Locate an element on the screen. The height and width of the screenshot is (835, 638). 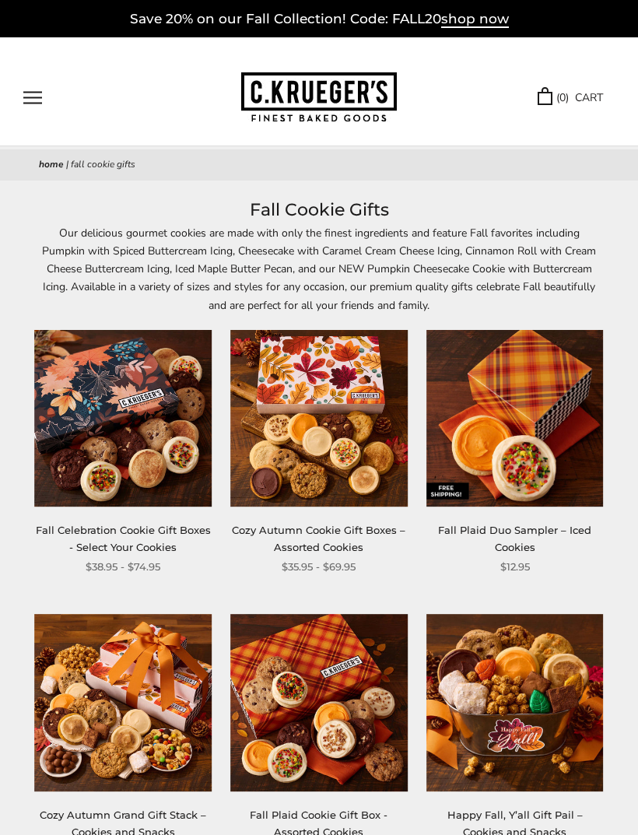
span: shop now is located at coordinates (475, 19).